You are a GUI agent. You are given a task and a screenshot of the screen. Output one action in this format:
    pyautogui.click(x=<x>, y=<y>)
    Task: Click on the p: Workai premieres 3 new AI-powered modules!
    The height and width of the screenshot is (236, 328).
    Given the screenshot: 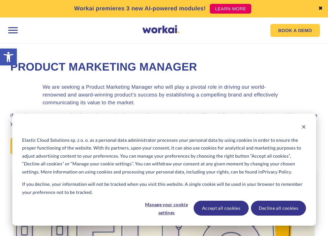 What is the action you would take?
    pyautogui.click(x=140, y=8)
    